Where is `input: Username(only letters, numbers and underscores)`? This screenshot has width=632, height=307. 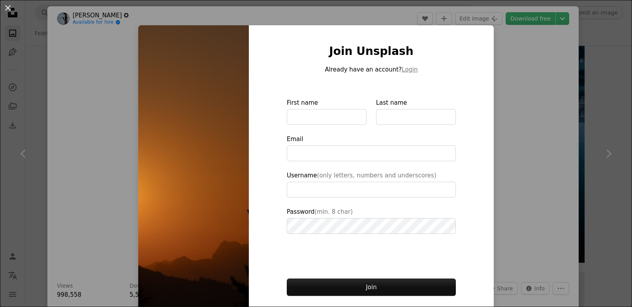
input: Username(only letters, numbers and underscores) is located at coordinates (371, 190).